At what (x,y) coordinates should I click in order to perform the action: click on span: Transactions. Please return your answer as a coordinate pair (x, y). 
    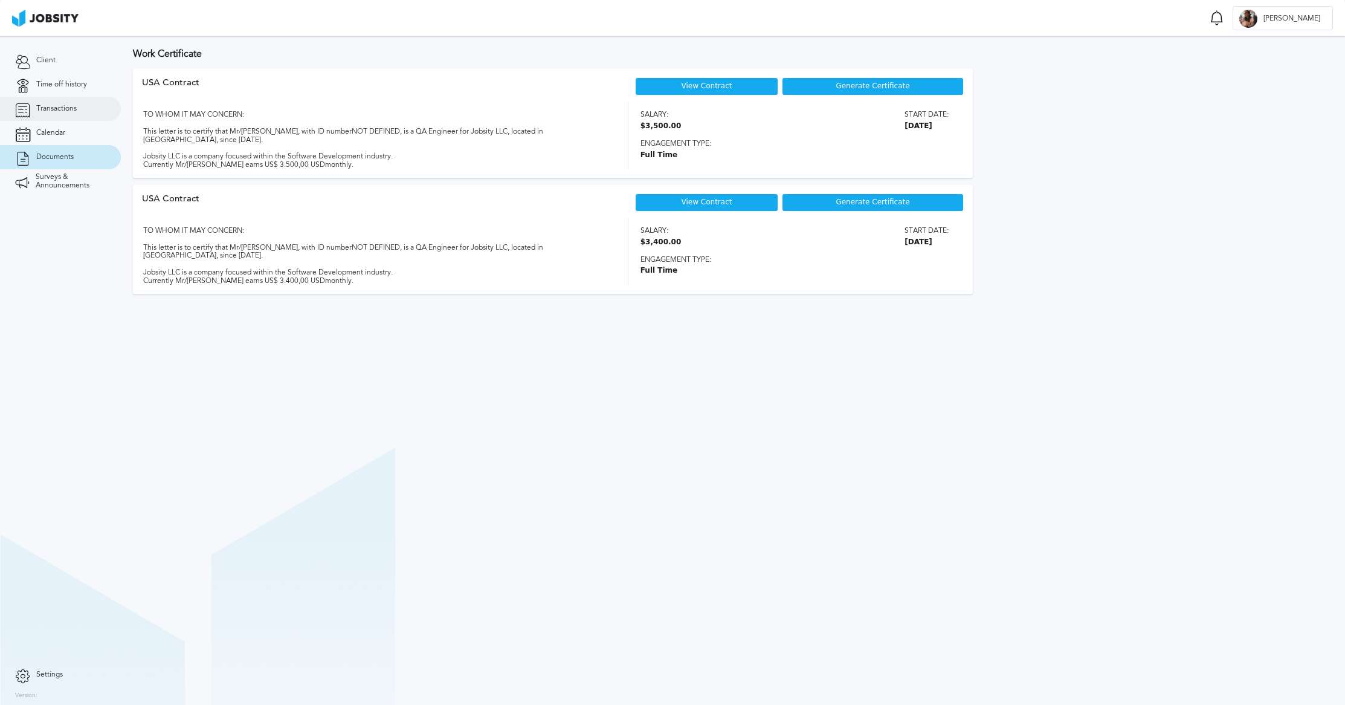
    Looking at the image, I should click on (56, 109).